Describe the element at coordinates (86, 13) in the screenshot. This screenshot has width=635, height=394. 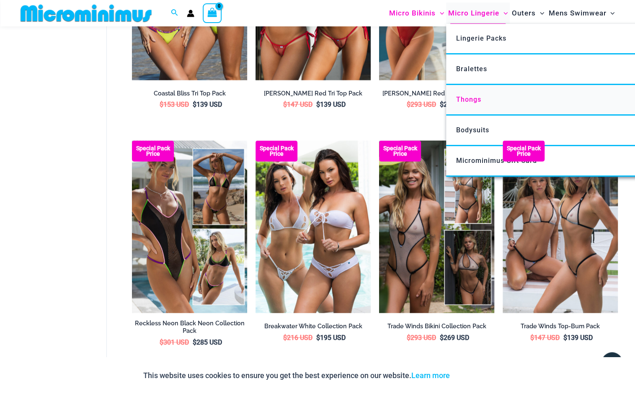
I see `img: MM SHOP LOGO FLAT` at that location.